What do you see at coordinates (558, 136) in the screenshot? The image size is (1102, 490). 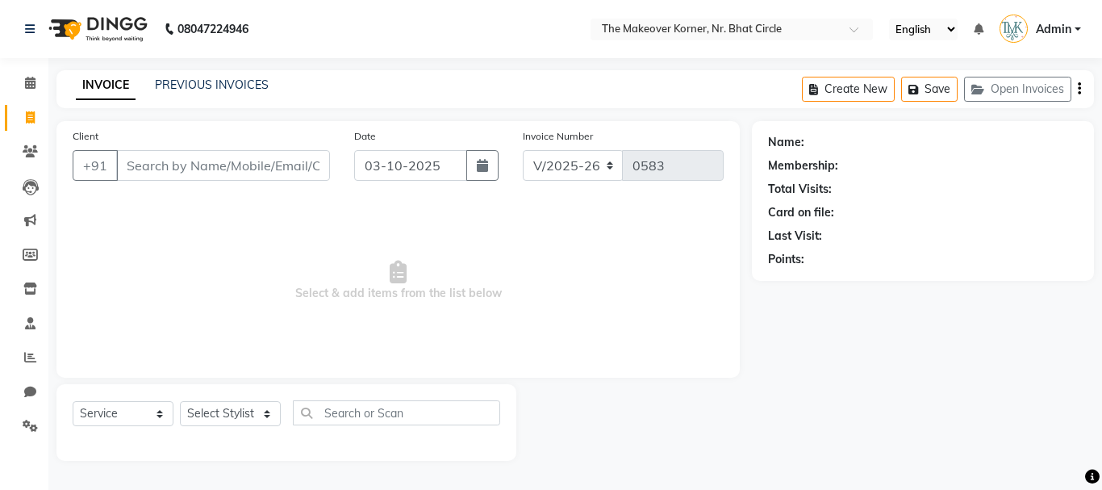 I see `label: Invoice Number` at bounding box center [558, 136].